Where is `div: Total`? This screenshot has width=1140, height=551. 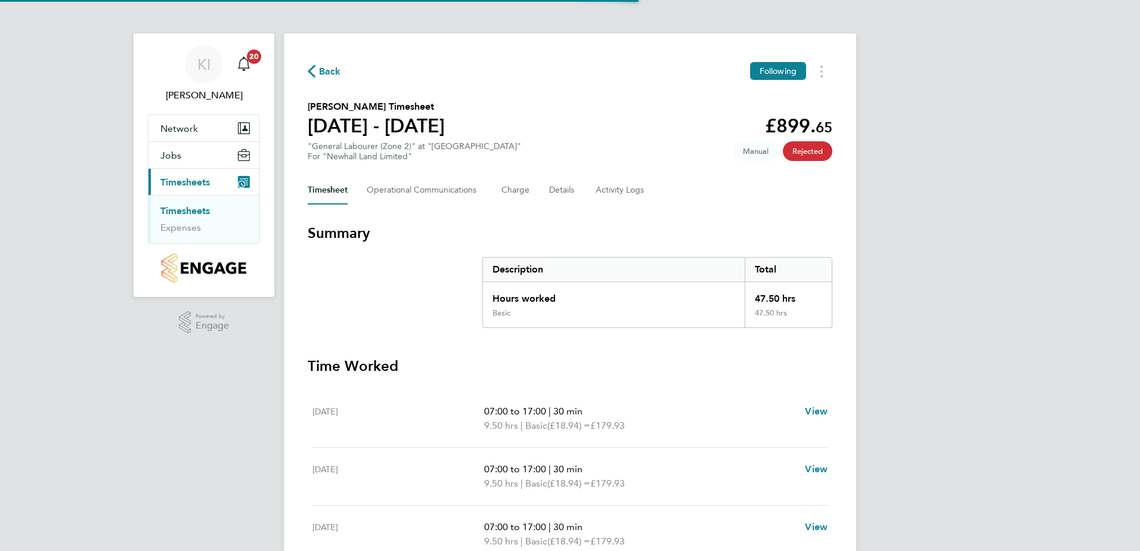
div: Total is located at coordinates (788, 270).